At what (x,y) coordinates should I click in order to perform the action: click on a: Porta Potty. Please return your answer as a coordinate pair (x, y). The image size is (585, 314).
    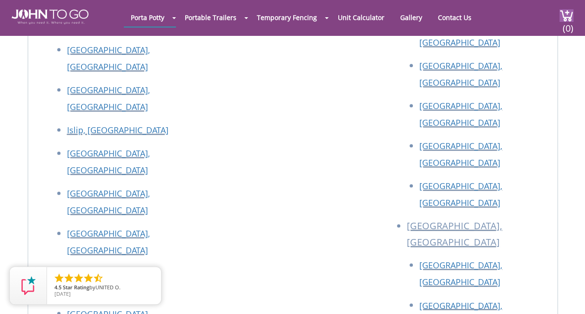
    Looking at the image, I should click on (148, 17).